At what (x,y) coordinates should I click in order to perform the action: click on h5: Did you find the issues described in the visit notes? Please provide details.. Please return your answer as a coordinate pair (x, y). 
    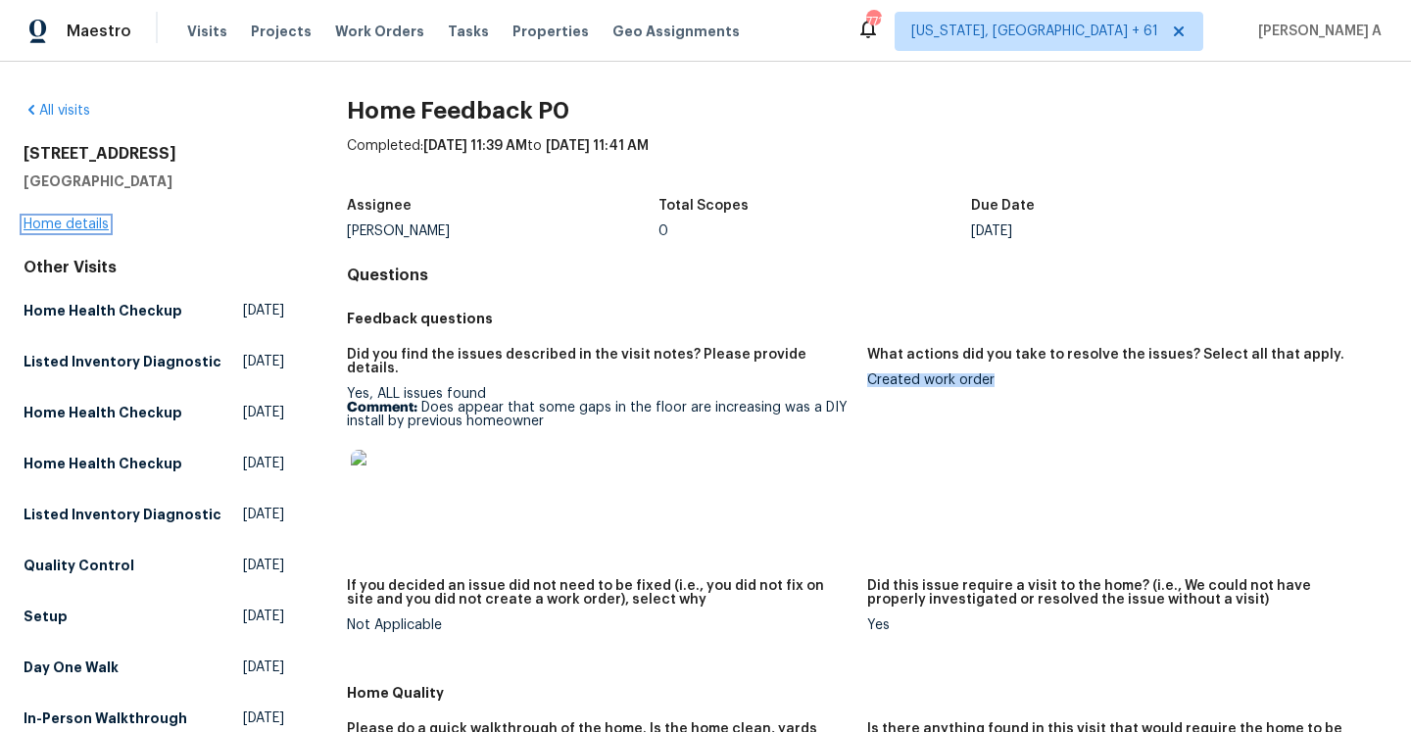
    Looking at the image, I should click on (599, 362).